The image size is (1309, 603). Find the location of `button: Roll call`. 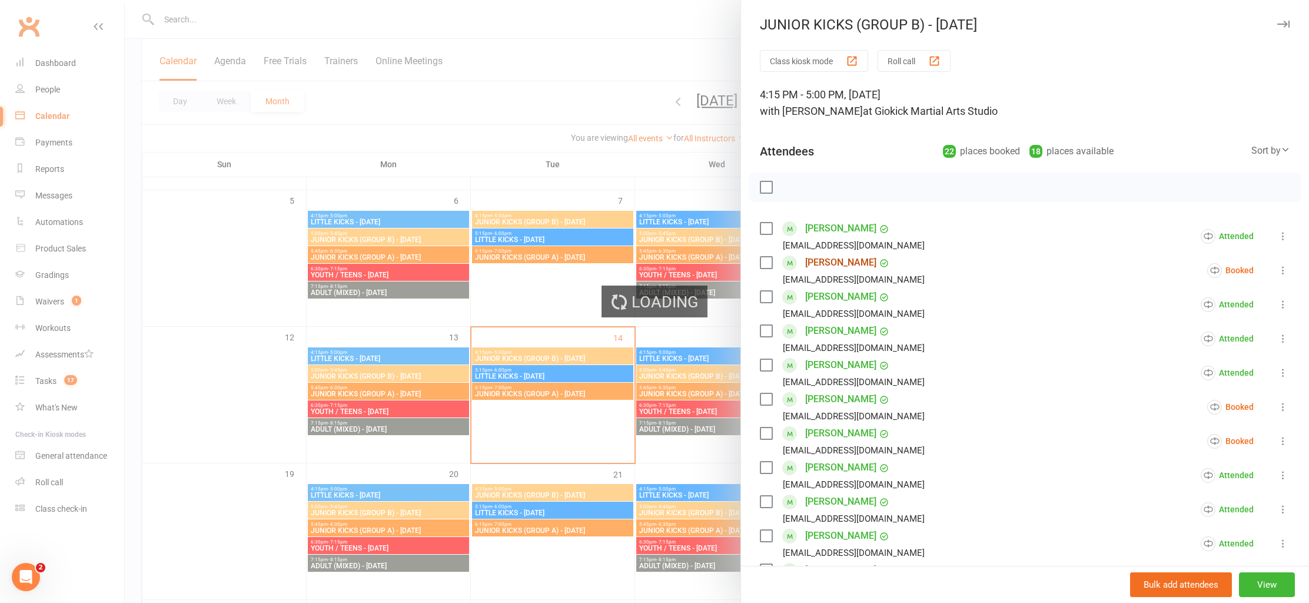

button: Roll call is located at coordinates (914, 61).